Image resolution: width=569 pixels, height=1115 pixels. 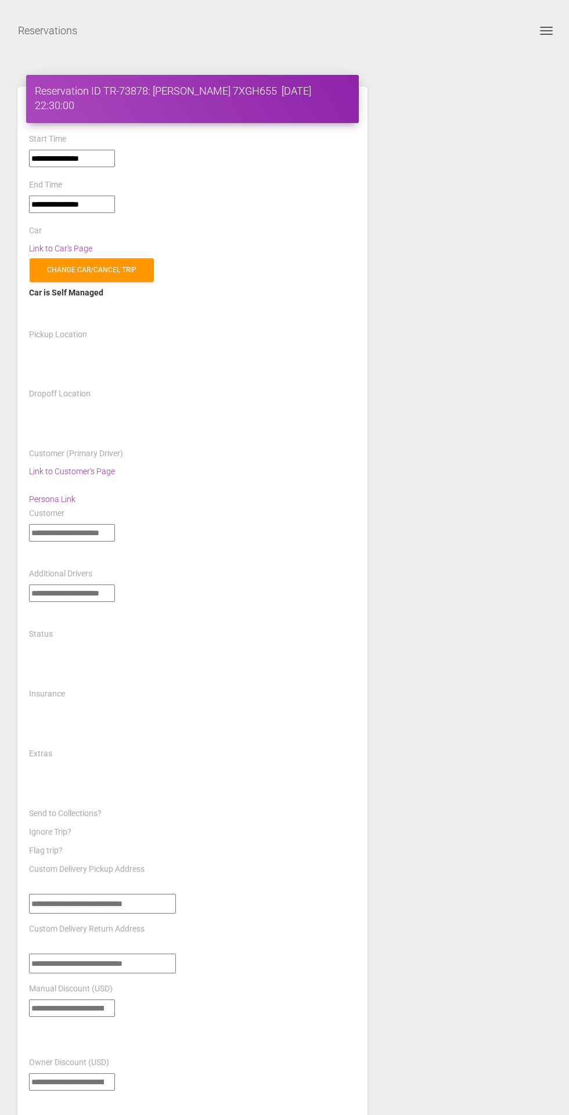 What do you see at coordinates (41, 634) in the screenshot?
I see `label: Status` at bounding box center [41, 634].